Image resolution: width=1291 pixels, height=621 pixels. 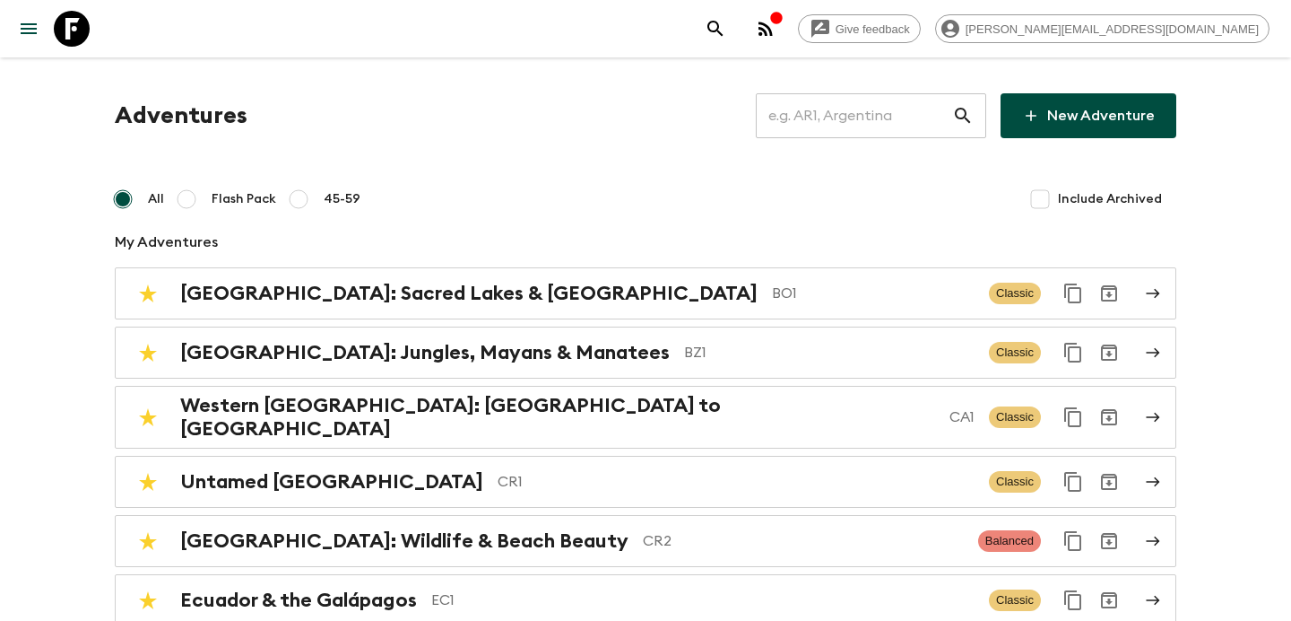 I want to click on p: EC1, so click(x=703, y=600).